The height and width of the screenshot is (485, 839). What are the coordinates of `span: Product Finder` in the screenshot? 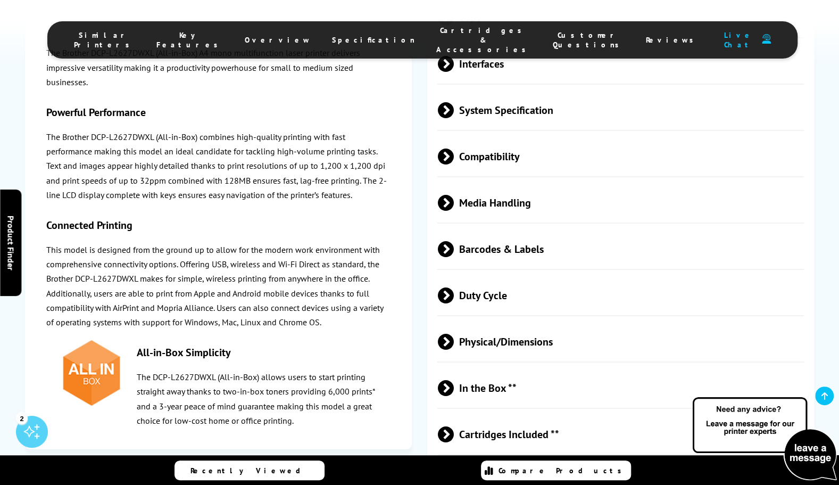 It's located at (11, 242).